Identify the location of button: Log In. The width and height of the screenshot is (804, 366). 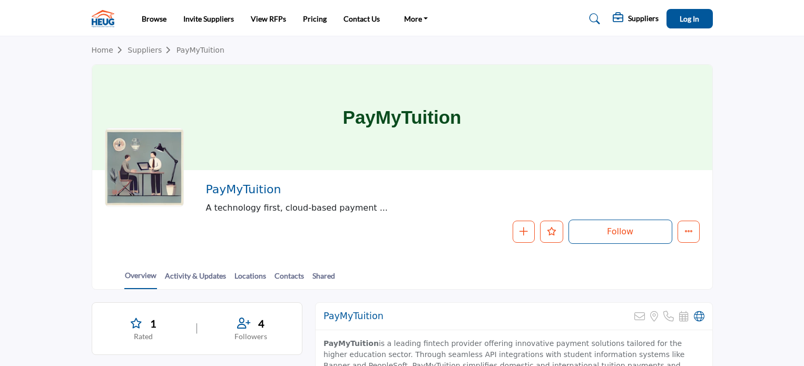
(690, 18).